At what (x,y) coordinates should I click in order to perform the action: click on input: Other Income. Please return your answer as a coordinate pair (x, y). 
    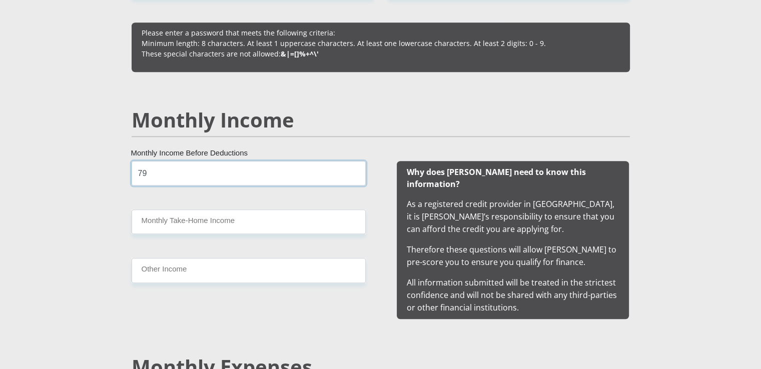
    Looking at the image, I should click on (249, 270).